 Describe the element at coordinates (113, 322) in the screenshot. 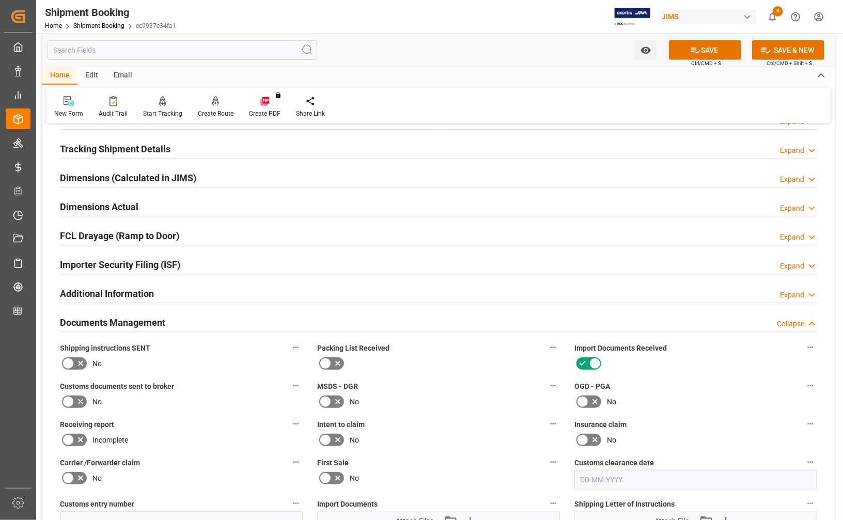

I see `h2: Documents Management` at that location.